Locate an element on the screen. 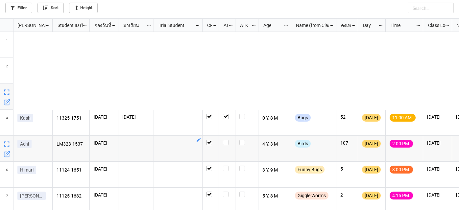 This screenshot has width=459, height=210. p: 2 is located at coordinates (347, 195).